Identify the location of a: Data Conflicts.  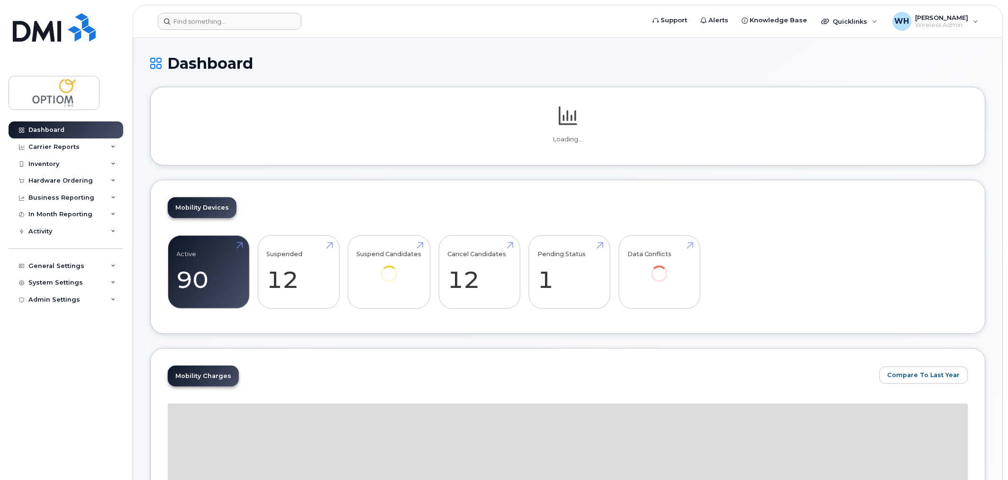
(659, 268).